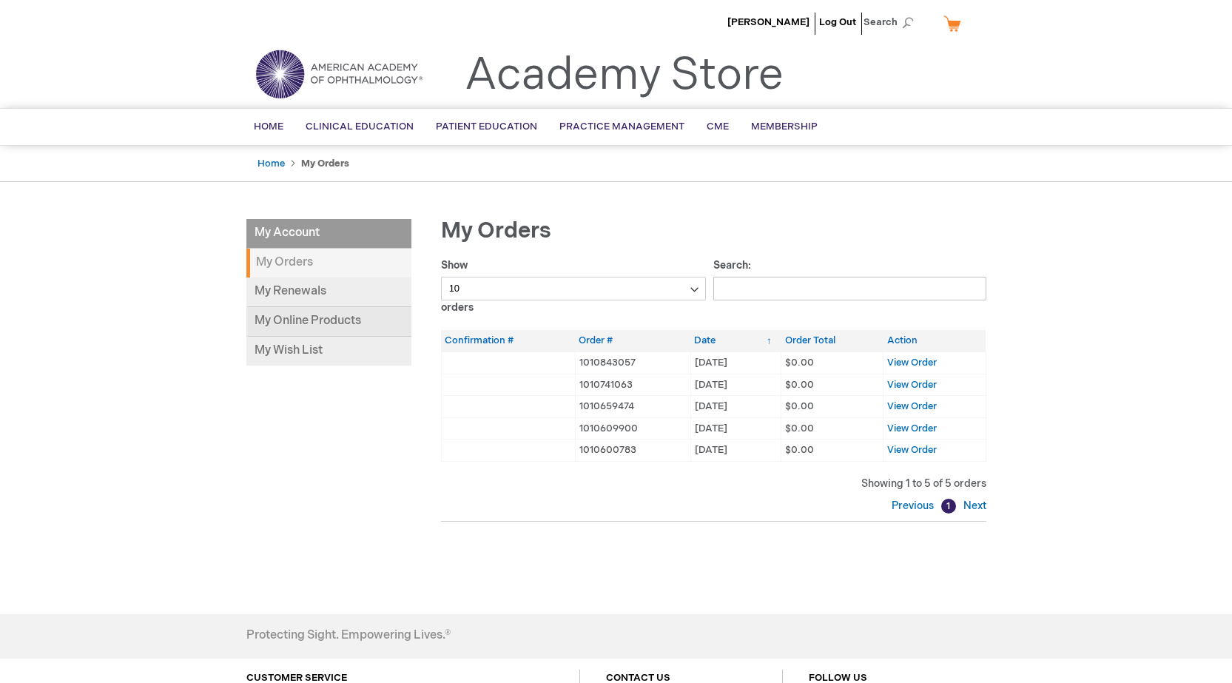  I want to click on a: Log Out, so click(838, 22).